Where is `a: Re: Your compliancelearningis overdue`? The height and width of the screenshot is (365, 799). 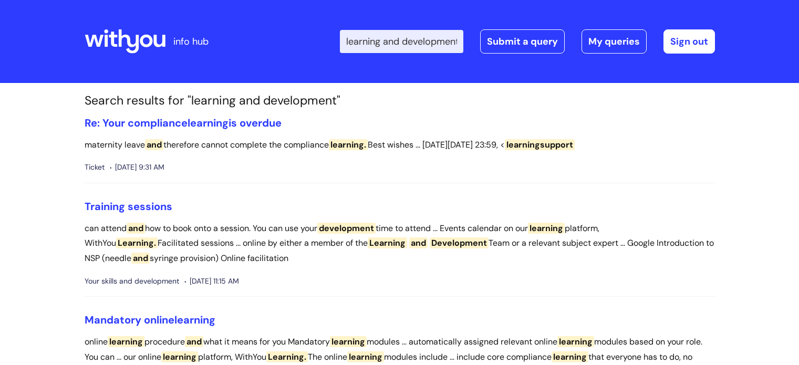
a: Re: Your compliancelearningis overdue is located at coordinates (183, 123).